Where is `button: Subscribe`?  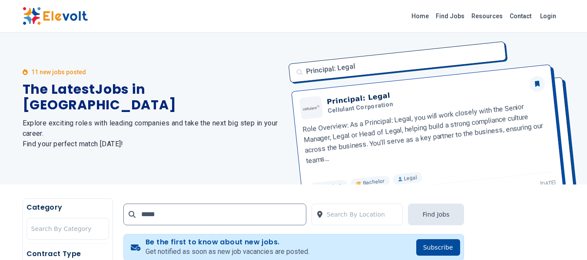 button: Subscribe is located at coordinates (438, 248).